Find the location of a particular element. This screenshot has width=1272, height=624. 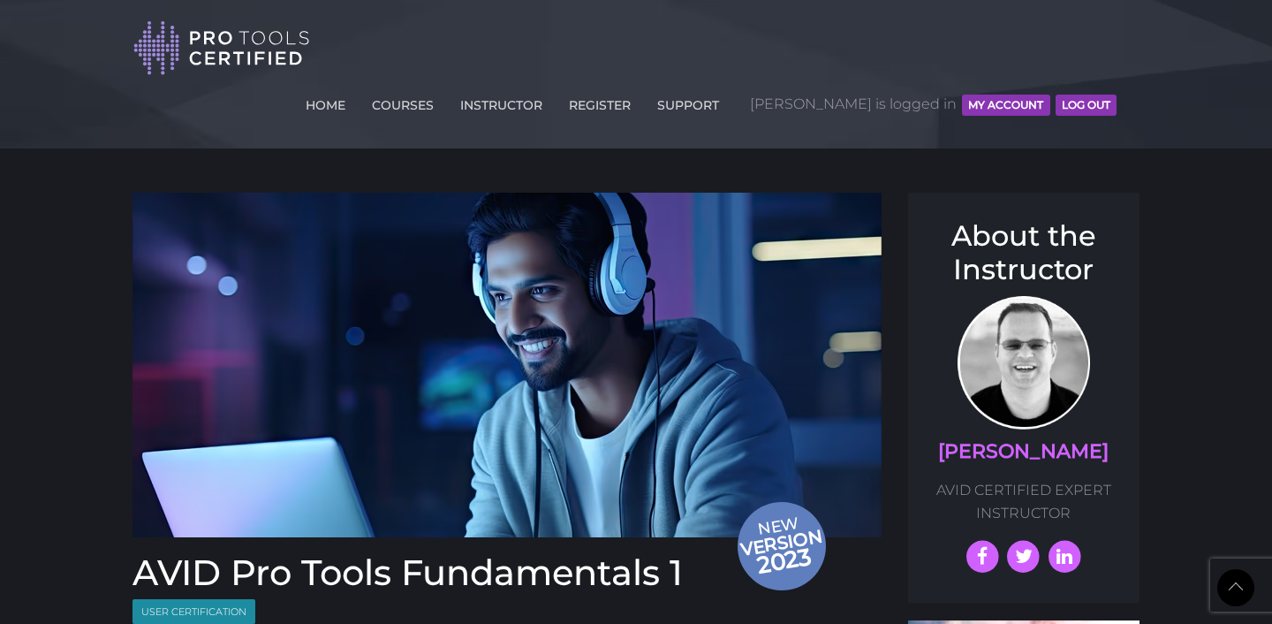

a: SUPPORT is located at coordinates (688, 102).